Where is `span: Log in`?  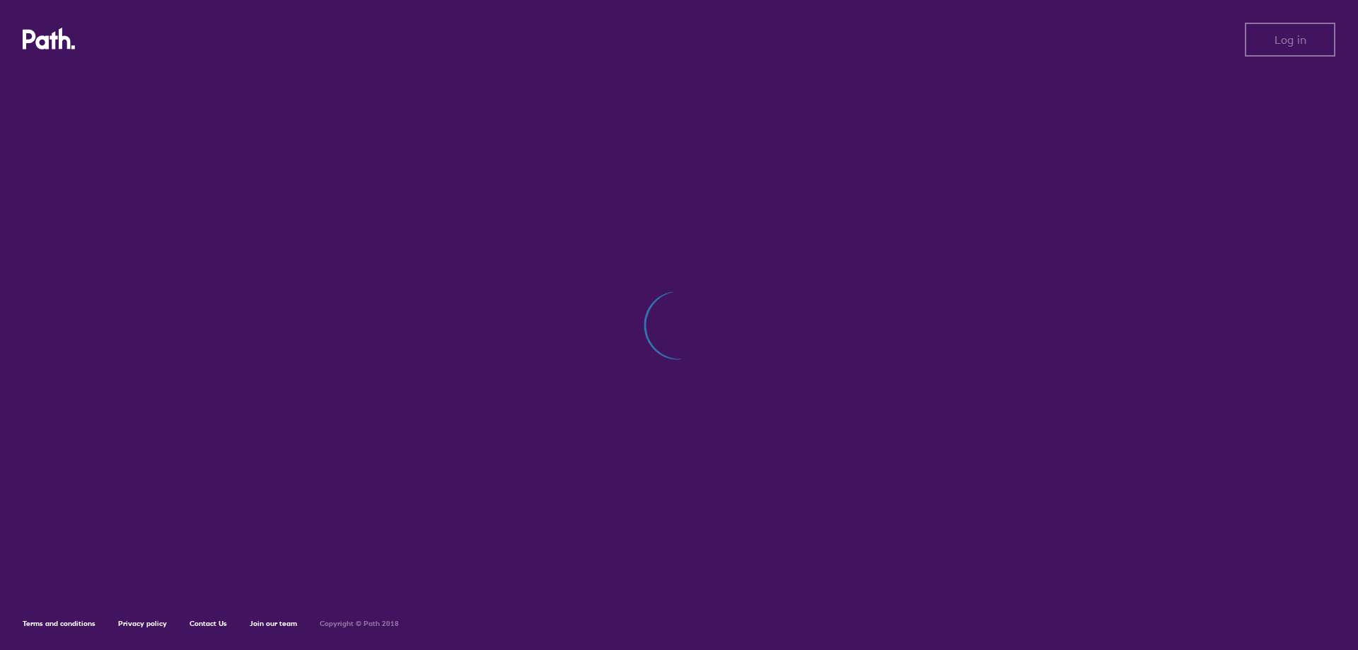
span: Log in is located at coordinates (1290, 40).